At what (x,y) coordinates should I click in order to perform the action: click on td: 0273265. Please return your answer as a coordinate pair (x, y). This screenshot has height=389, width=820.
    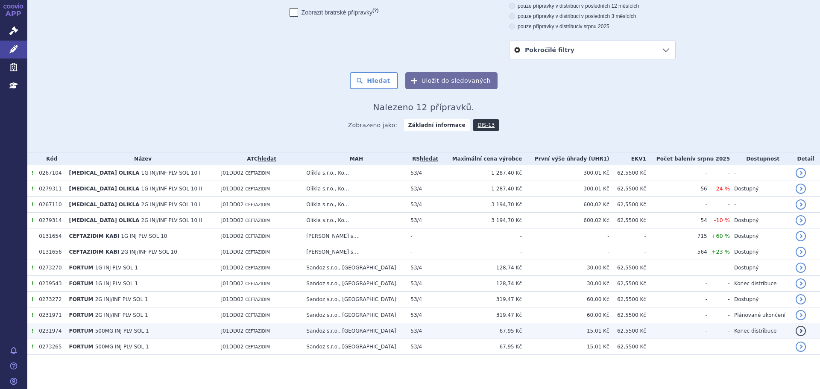
    Looking at the image, I should click on (50, 347).